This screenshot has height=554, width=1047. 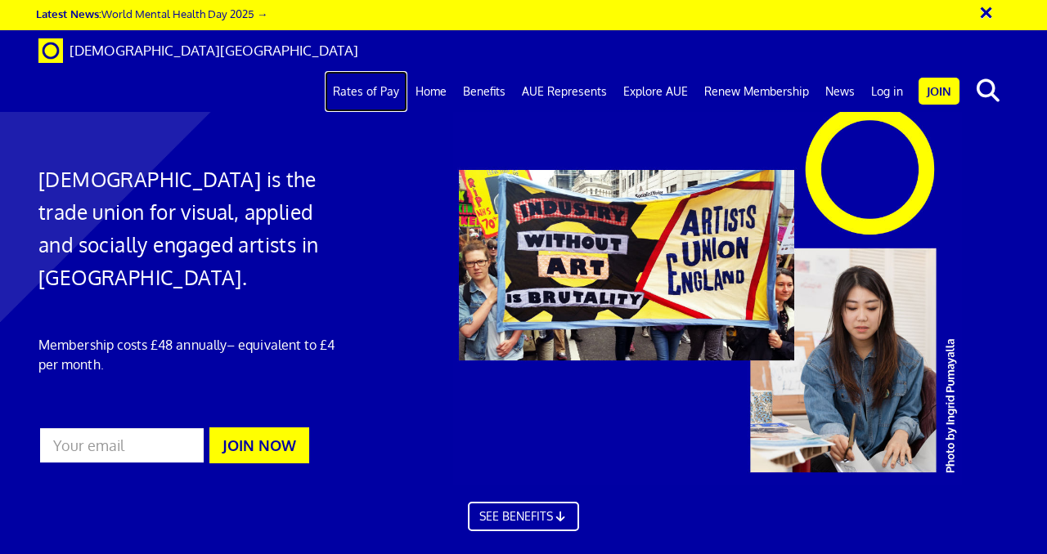 I want to click on a: Latest News:World Mental Health Day 2025 →, so click(x=151, y=13).